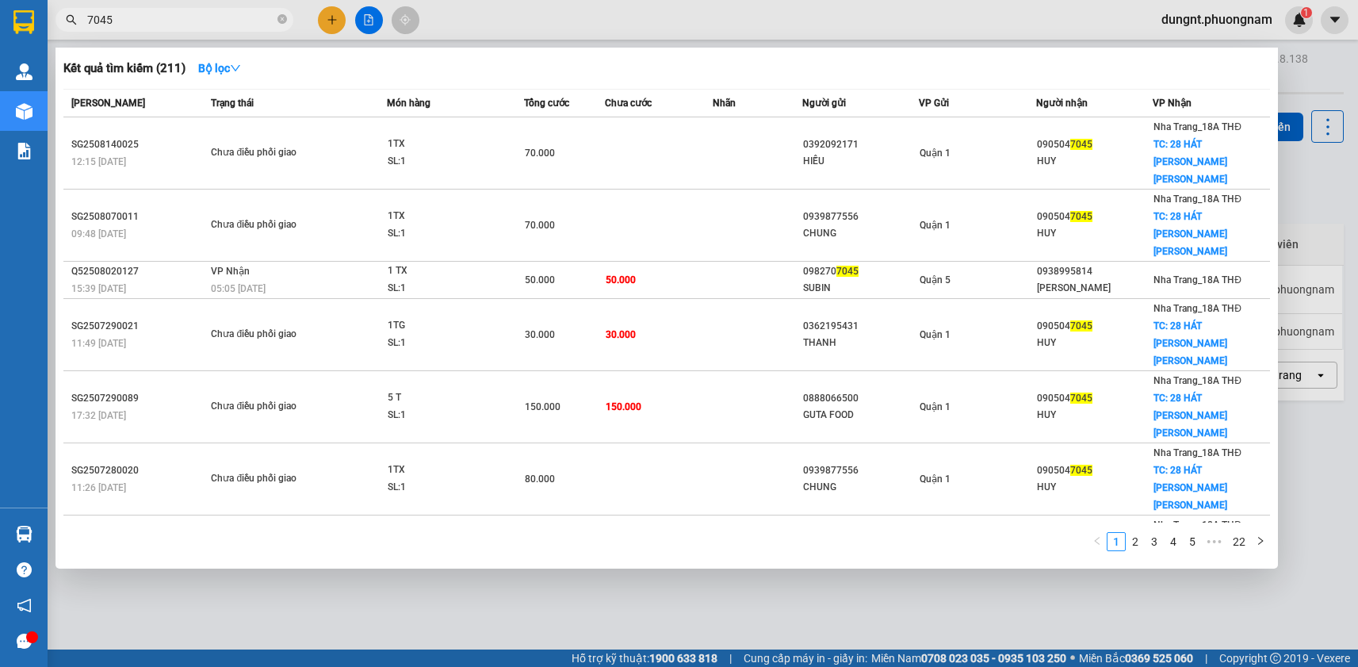 This screenshot has height=667, width=1358. Describe the element at coordinates (24, 22) in the screenshot. I see `img: logo-vxr` at that location.